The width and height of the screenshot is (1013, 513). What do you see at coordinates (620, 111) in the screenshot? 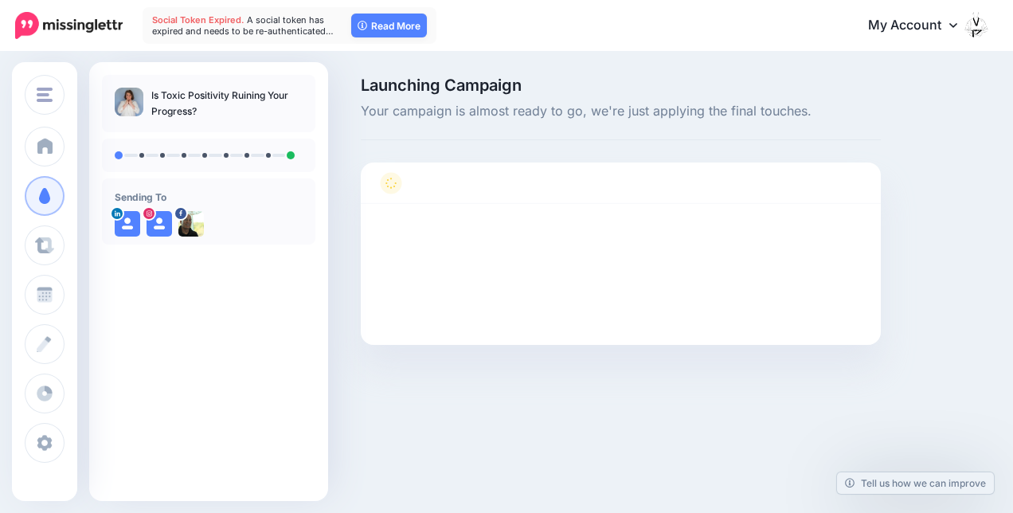
I see `span: Your campaign is almost ready to go, we're just applying the final touches.` at bounding box center [620, 111].